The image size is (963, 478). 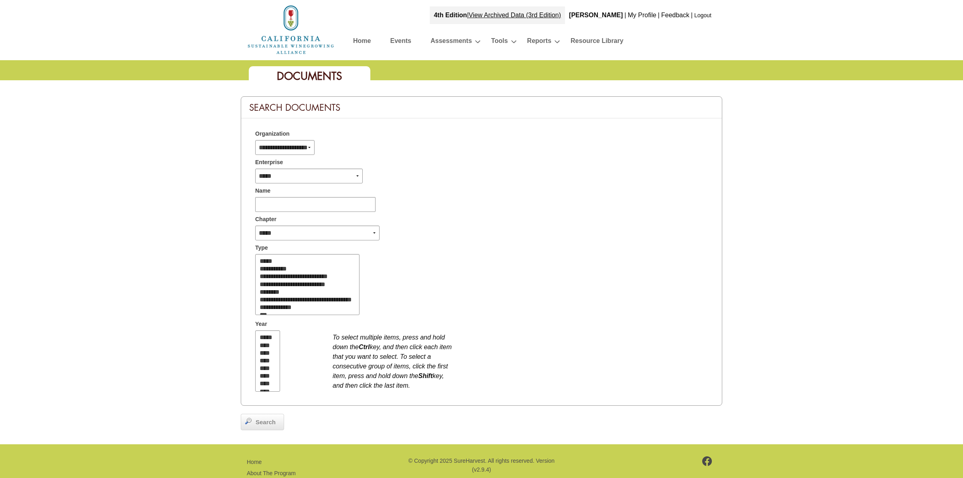 I want to click on span: Type, so click(x=262, y=248).